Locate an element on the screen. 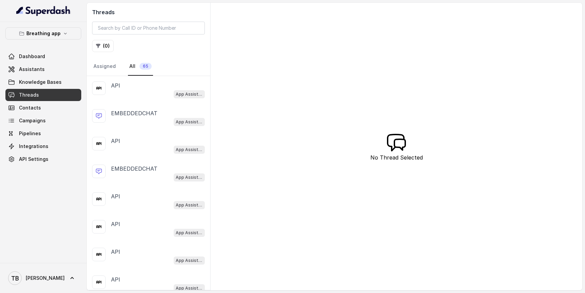 This screenshot has width=585, height=293. text: TB is located at coordinates (15, 278).